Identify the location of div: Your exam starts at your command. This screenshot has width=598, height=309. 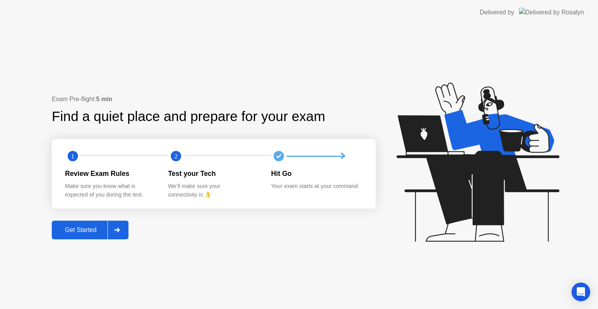
(316, 186).